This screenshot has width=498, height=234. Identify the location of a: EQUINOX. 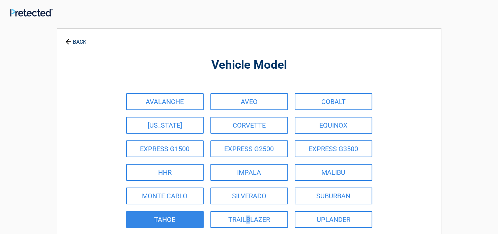
(333, 125).